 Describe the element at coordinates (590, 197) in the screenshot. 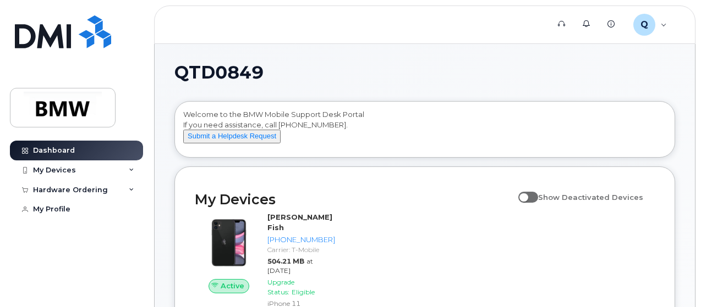

I see `span: Show Deactivated Devices` at that location.